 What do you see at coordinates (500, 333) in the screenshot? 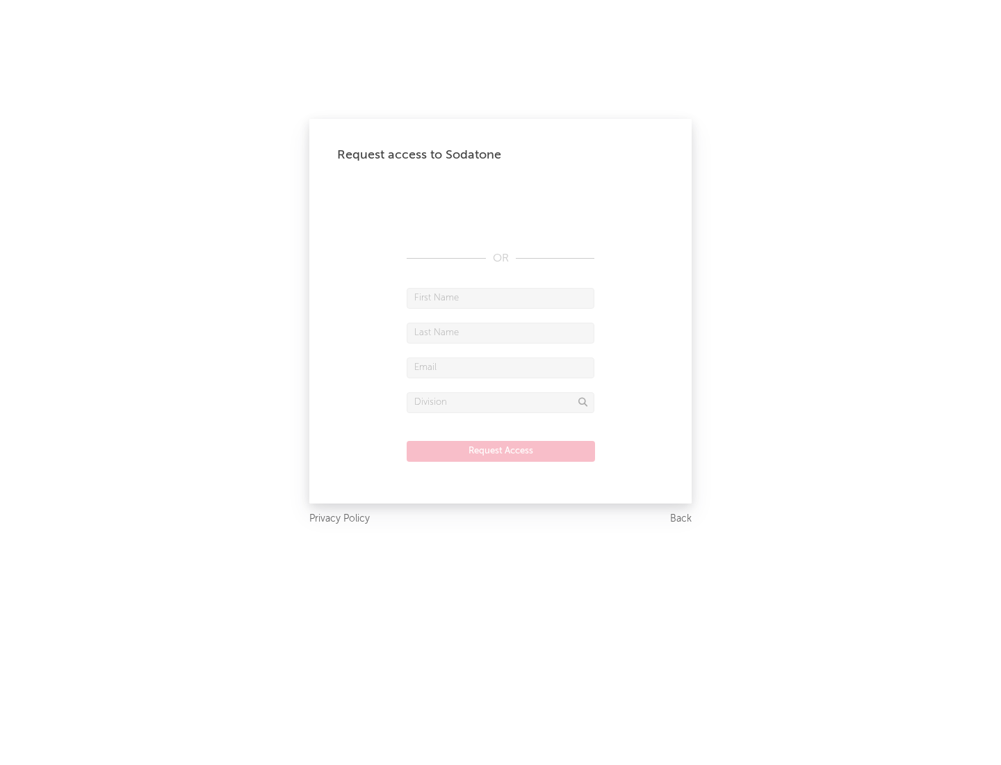
I see `input: Last Name` at bounding box center [500, 333].